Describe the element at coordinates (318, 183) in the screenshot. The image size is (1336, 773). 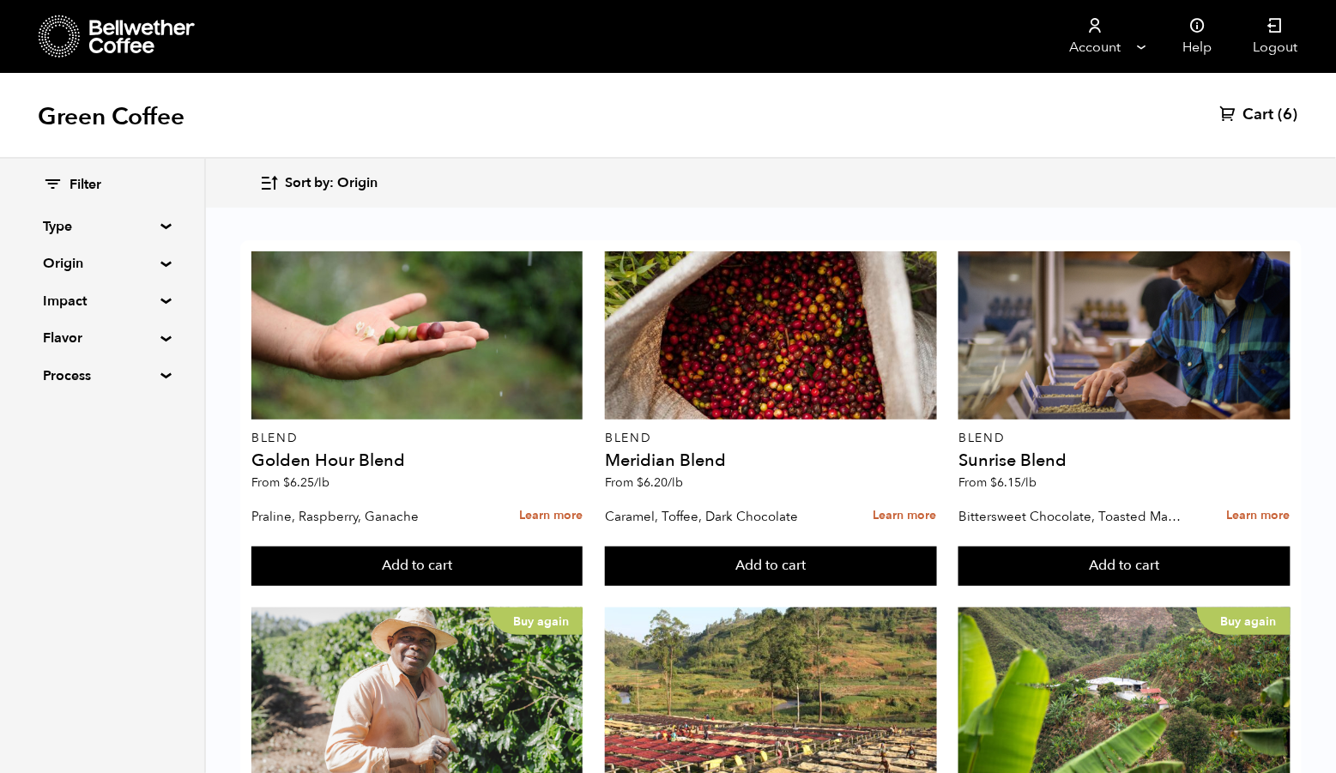
I see `button: Sort by: Origin` at that location.